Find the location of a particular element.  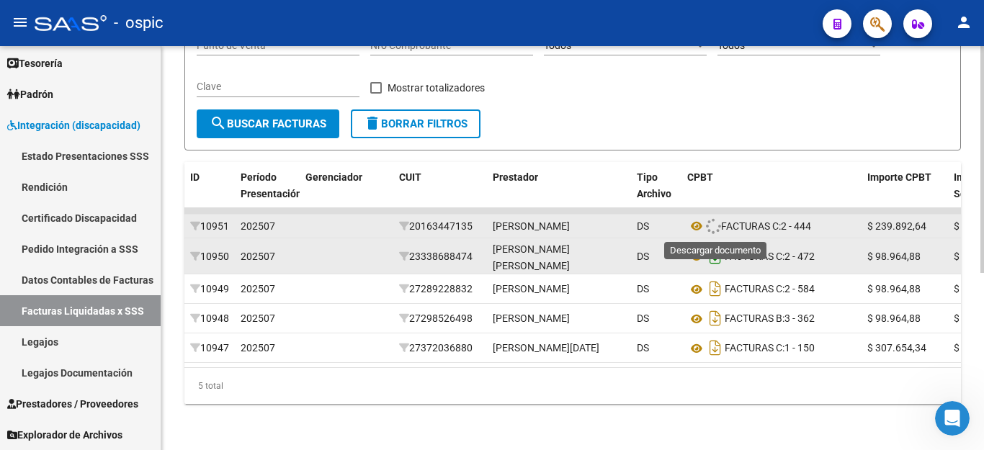

div: 10947 is located at coordinates (210, 348).